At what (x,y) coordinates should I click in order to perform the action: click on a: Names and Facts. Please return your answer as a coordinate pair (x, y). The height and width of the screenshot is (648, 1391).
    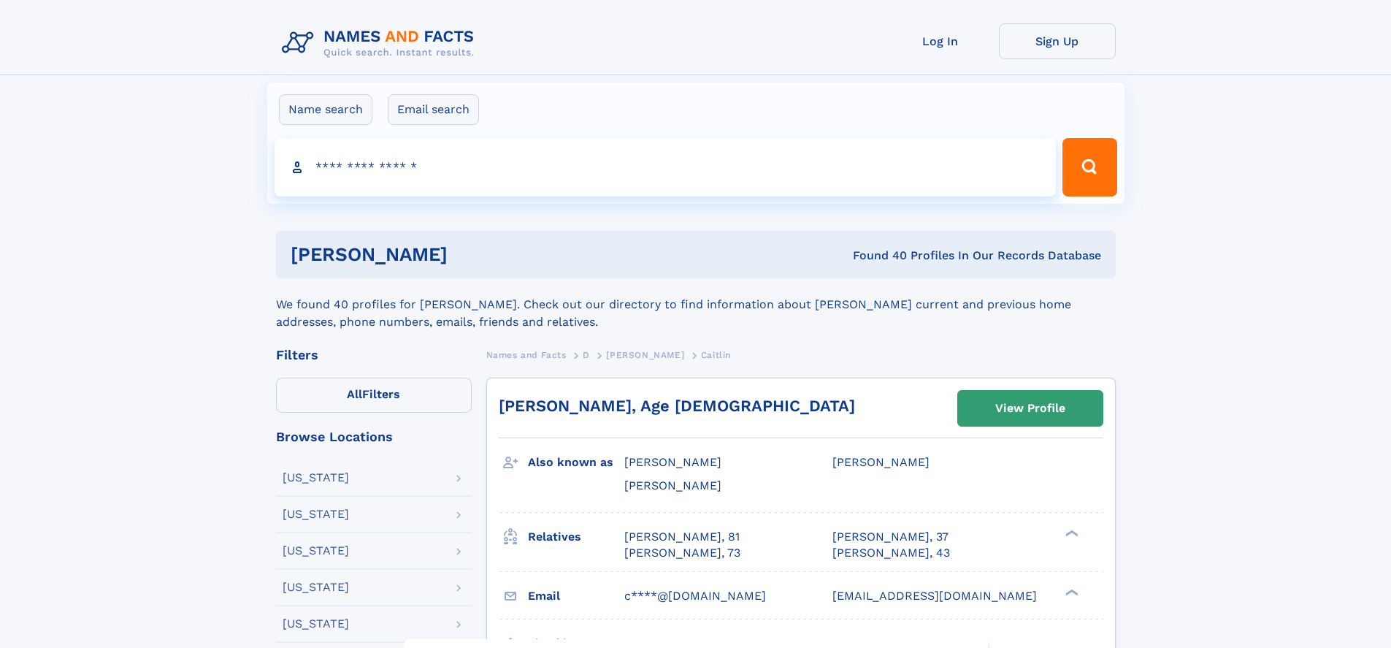
    Looking at the image, I should click on (526, 354).